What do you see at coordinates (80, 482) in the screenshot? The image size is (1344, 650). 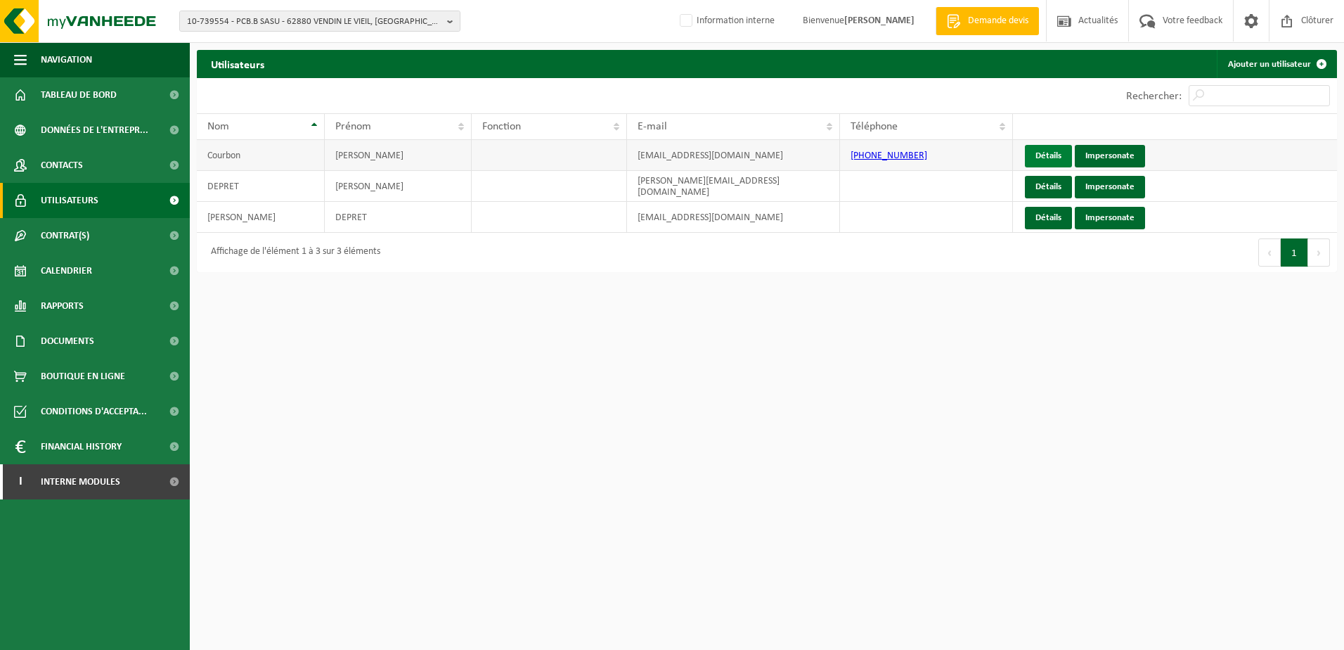 I see `span: Interne modules` at bounding box center [80, 482].